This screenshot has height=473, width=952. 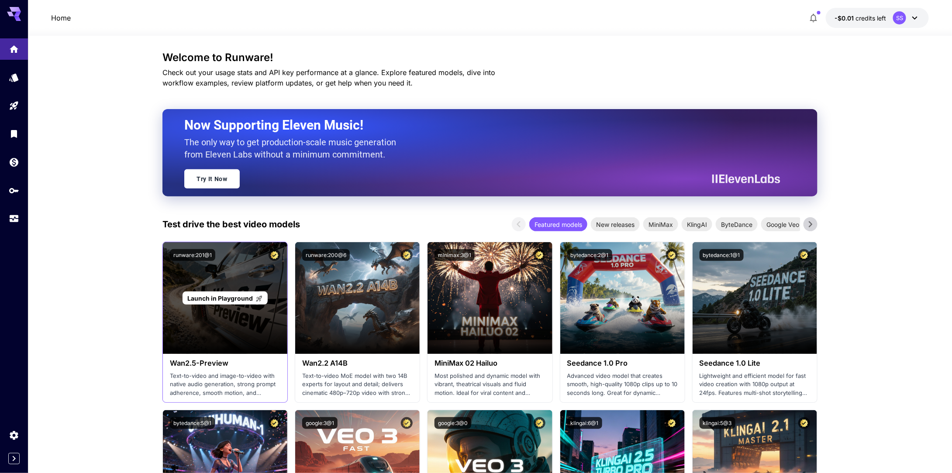 What do you see at coordinates (231, 224) in the screenshot?
I see `p: Test drive the best video models` at bounding box center [231, 224].